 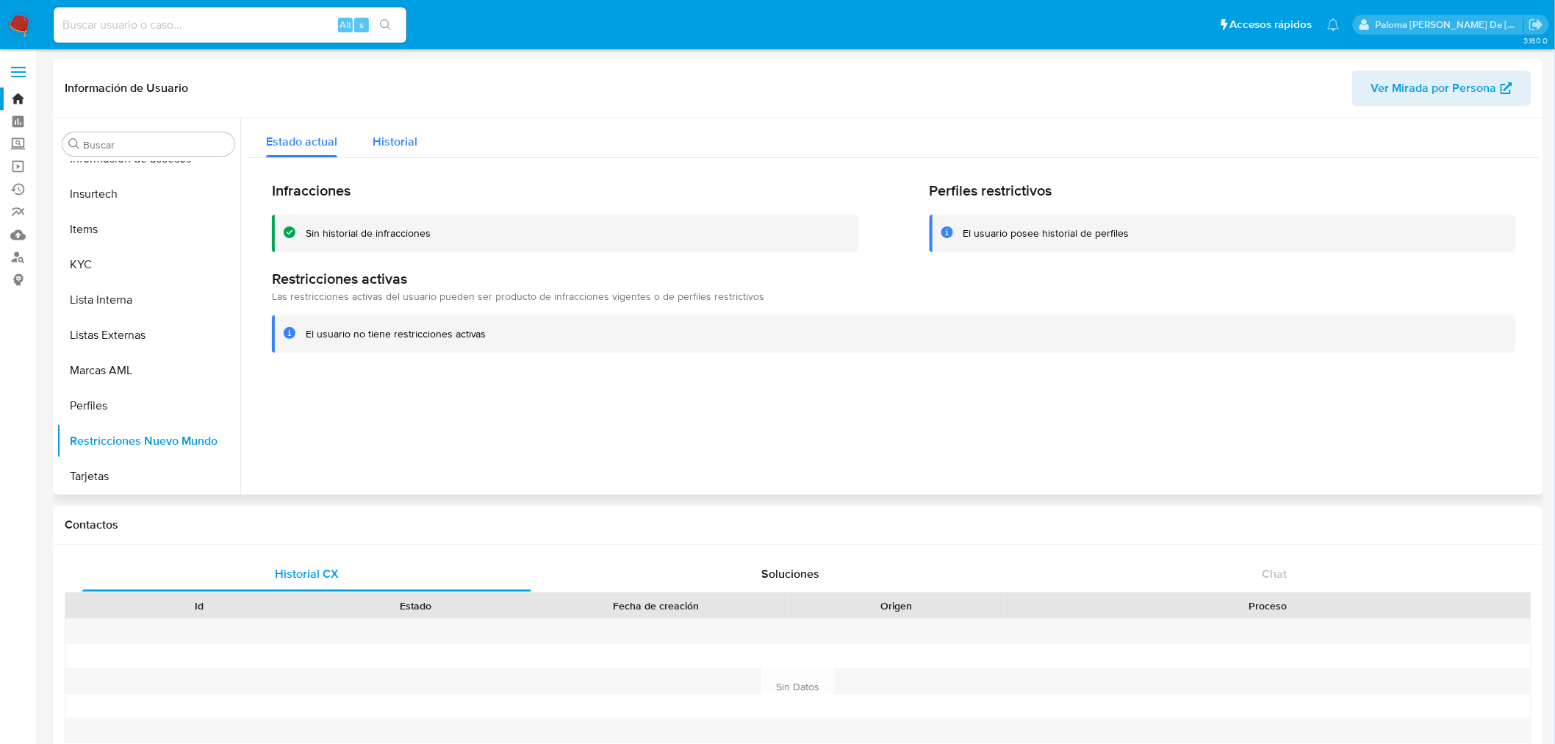 What do you see at coordinates (148, 335) in the screenshot?
I see `button: Listas Externas` at bounding box center [148, 335].